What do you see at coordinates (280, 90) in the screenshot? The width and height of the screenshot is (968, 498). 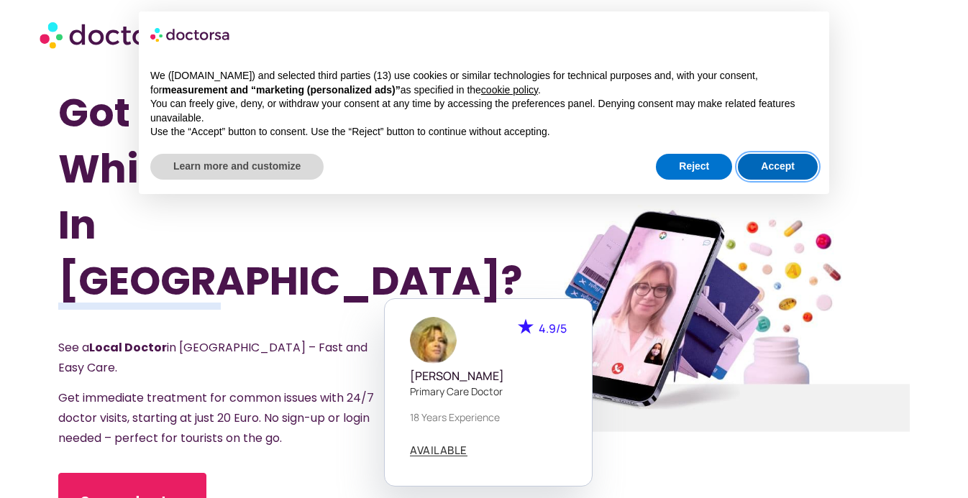 I see `strong: measurement and “marketing (personalized ads)”` at bounding box center [280, 90].